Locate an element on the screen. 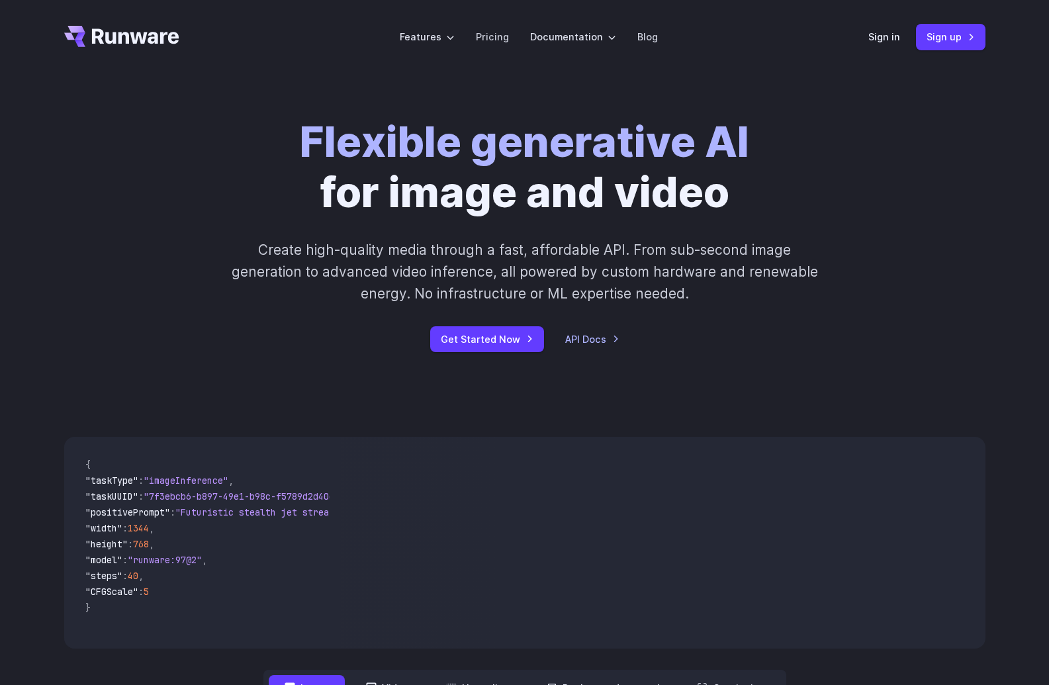 This screenshot has width=1049, height=685. label: Documentation is located at coordinates (573, 36).